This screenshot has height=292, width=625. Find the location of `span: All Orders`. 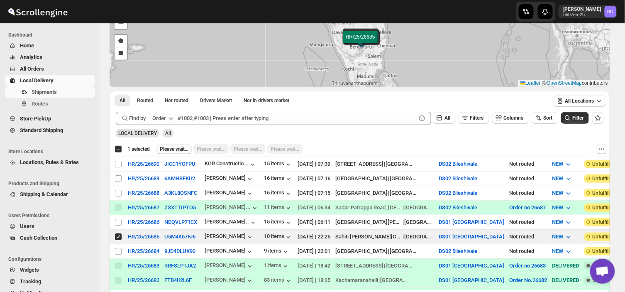

span: All Orders is located at coordinates (32, 68).